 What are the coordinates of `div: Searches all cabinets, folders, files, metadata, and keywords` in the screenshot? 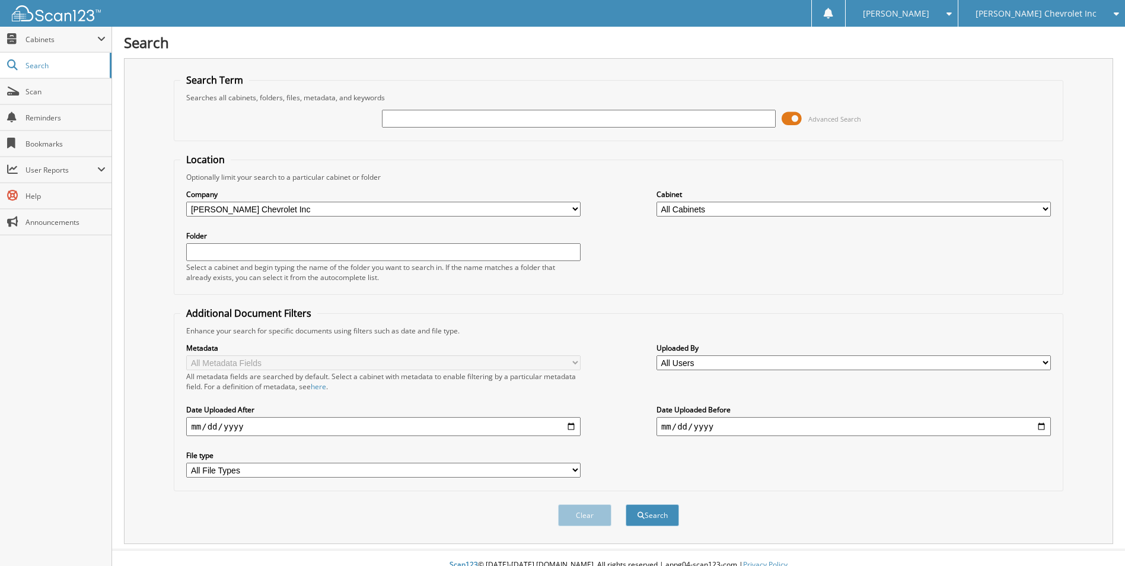 It's located at (618, 97).